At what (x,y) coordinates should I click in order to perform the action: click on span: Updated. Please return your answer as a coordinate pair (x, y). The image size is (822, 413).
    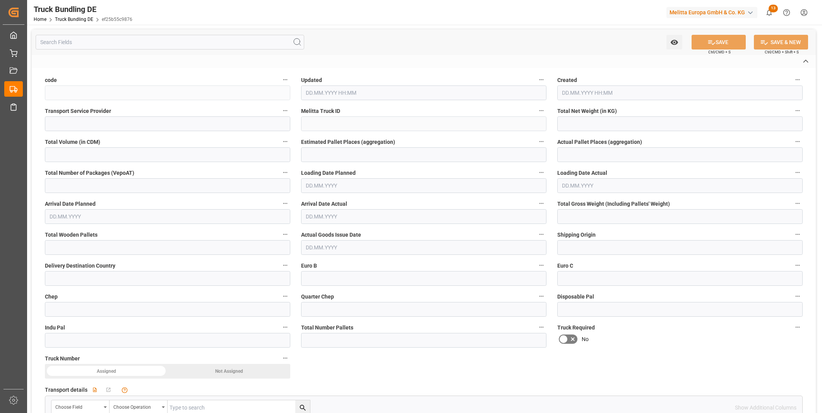
    Looking at the image, I should click on (312, 80).